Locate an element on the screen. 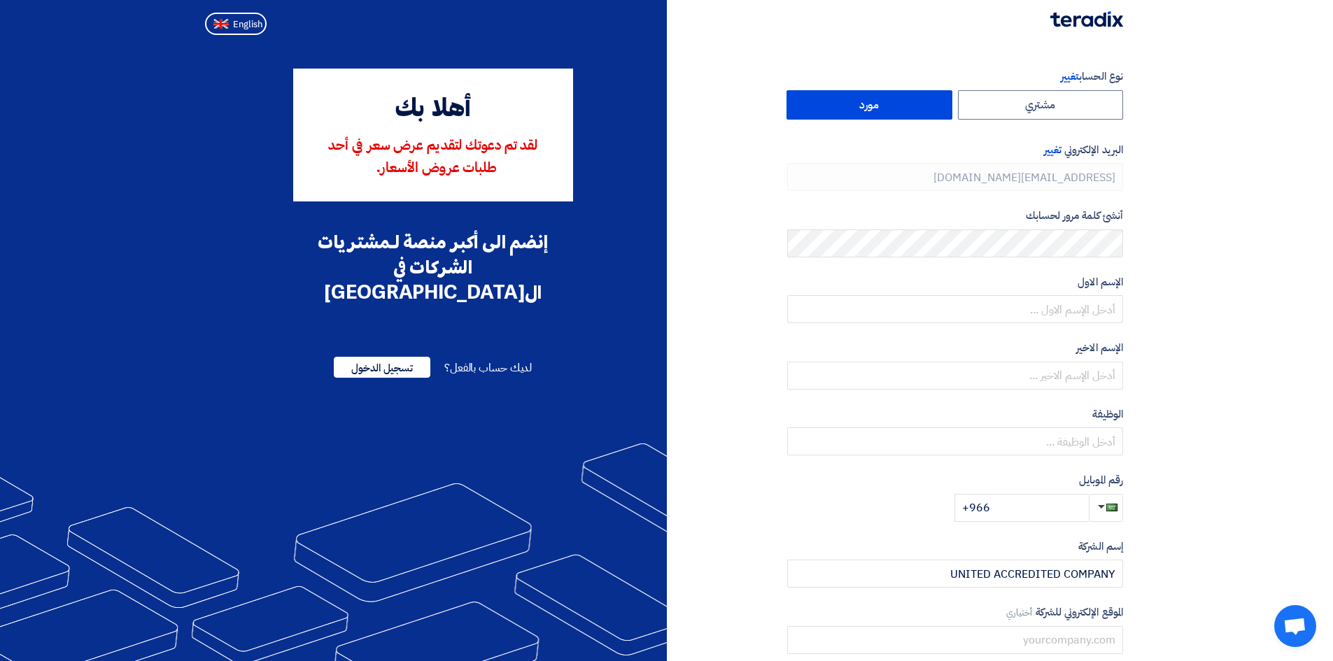  a: تسجيل الدخول is located at coordinates (382, 368).